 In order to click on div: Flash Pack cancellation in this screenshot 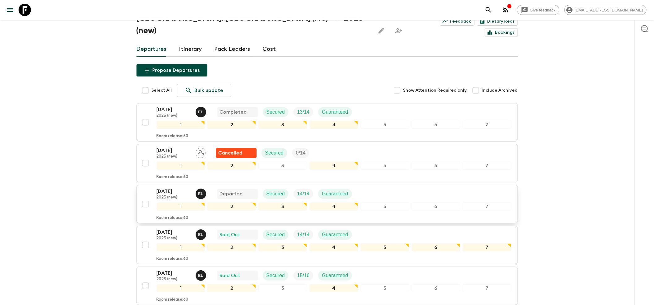, I will do `click(236, 153)`.